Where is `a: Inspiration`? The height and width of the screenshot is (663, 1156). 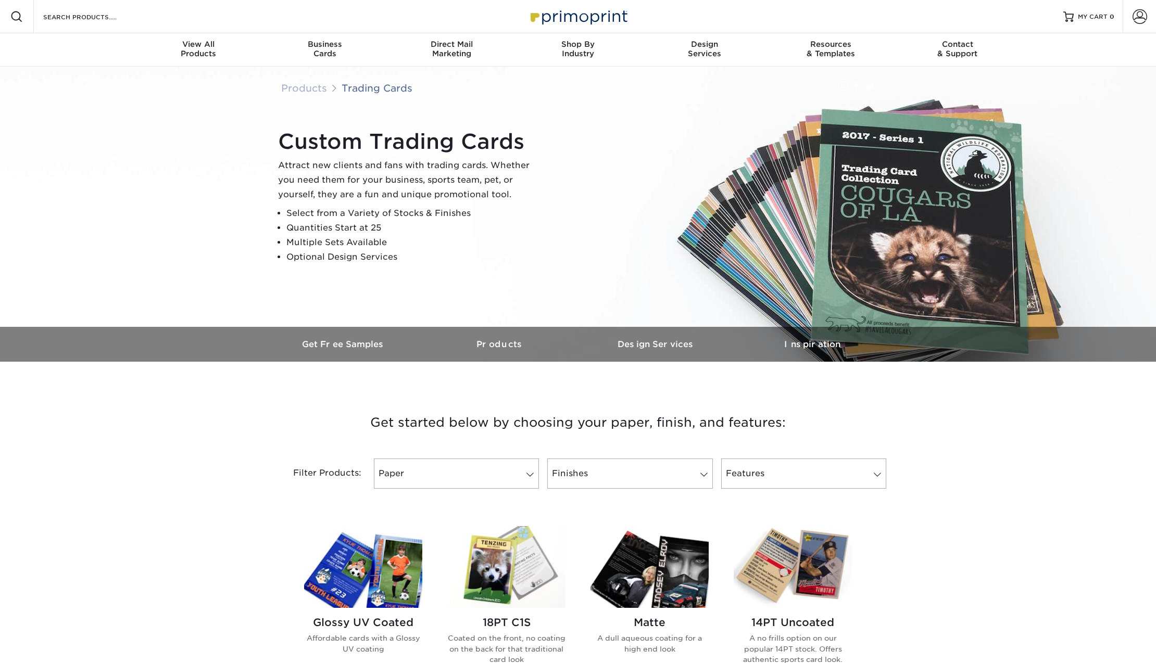
a: Inspiration is located at coordinates (812, 344).